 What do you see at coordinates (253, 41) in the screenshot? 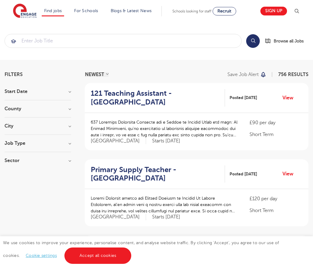
I see `button: Search` at bounding box center [253, 41].